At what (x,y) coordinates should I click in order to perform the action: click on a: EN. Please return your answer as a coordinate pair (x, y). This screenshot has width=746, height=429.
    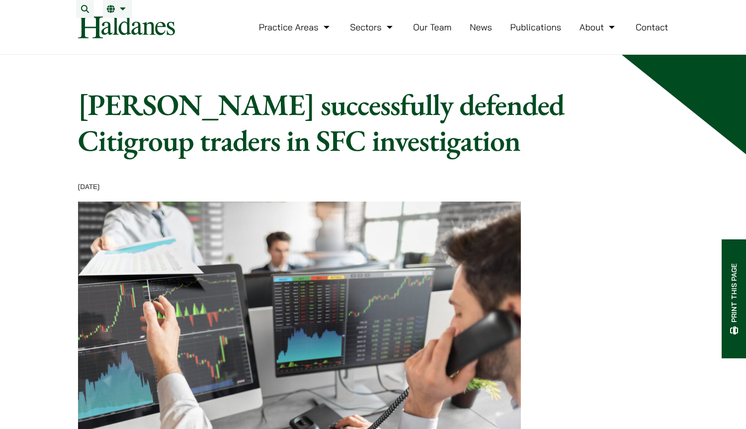
    Looking at the image, I should click on (117, 9).